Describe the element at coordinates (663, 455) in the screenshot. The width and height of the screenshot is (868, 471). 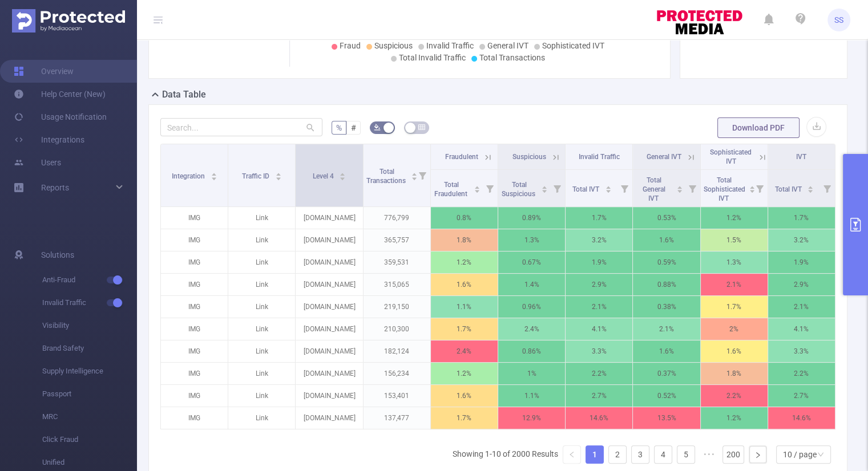
I see `a: 4` at that location.